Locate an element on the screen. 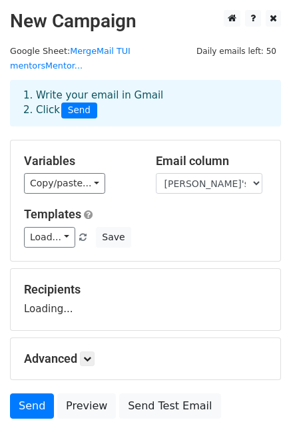 The width and height of the screenshot is (291, 430). a: Load... is located at coordinates (49, 237).